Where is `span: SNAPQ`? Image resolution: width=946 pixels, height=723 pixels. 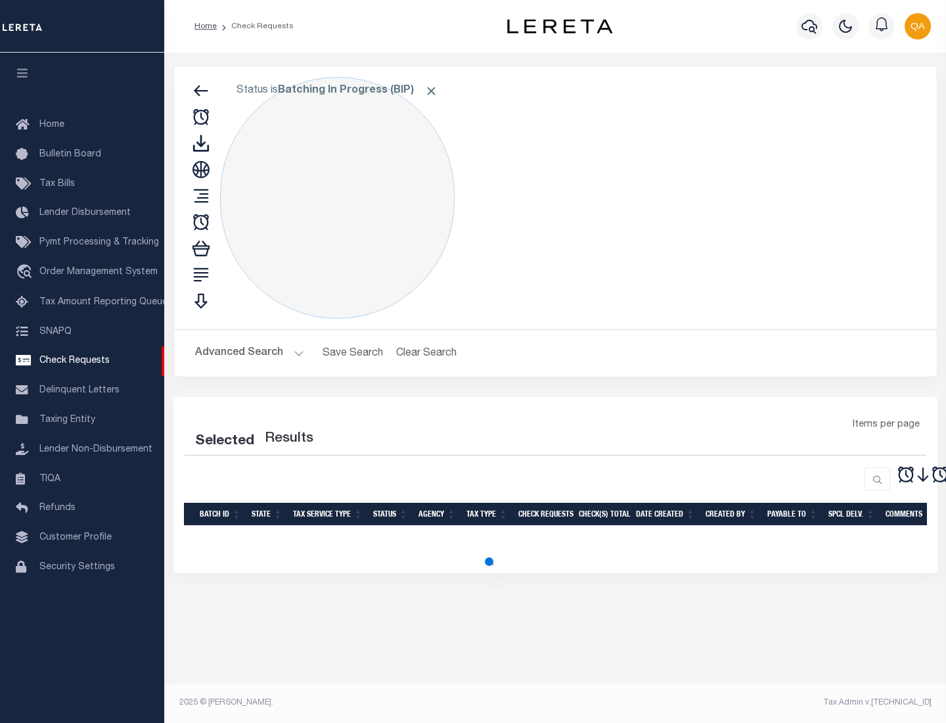 span: SNAPQ is located at coordinates (55, 331).